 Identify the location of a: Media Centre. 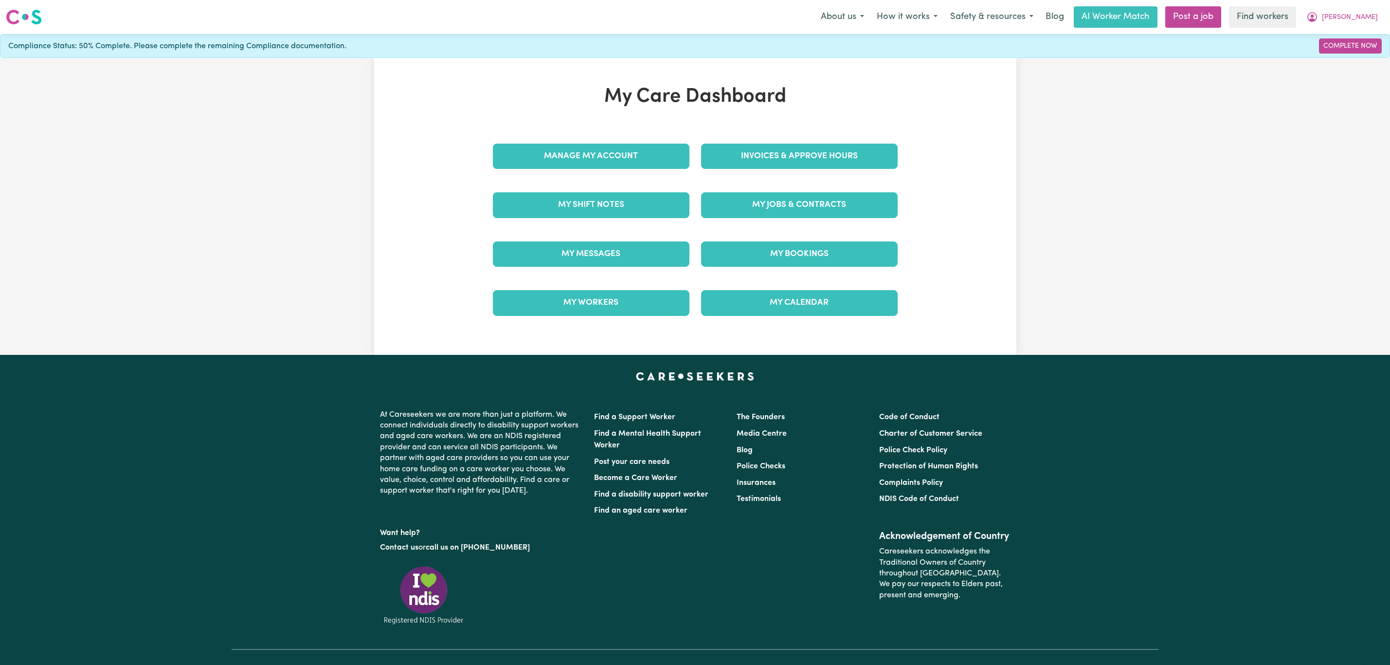
(762, 434).